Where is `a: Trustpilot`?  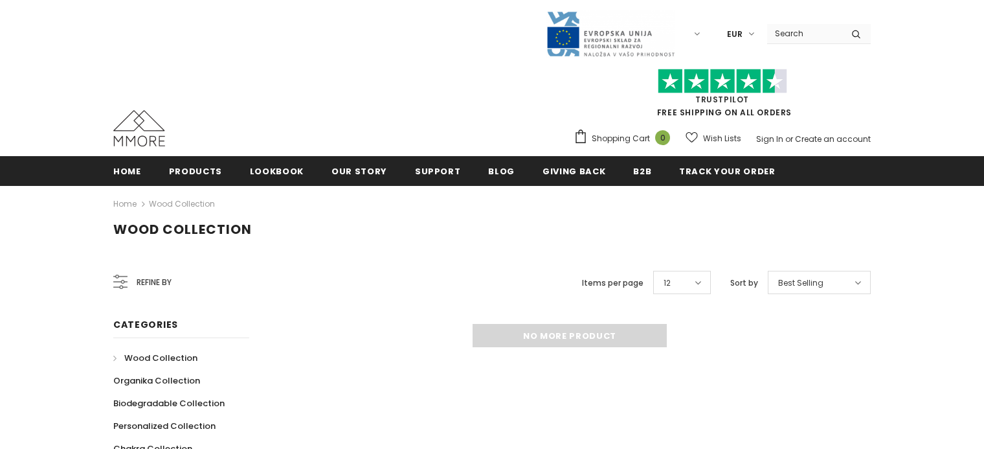
a: Trustpilot is located at coordinates (722, 99).